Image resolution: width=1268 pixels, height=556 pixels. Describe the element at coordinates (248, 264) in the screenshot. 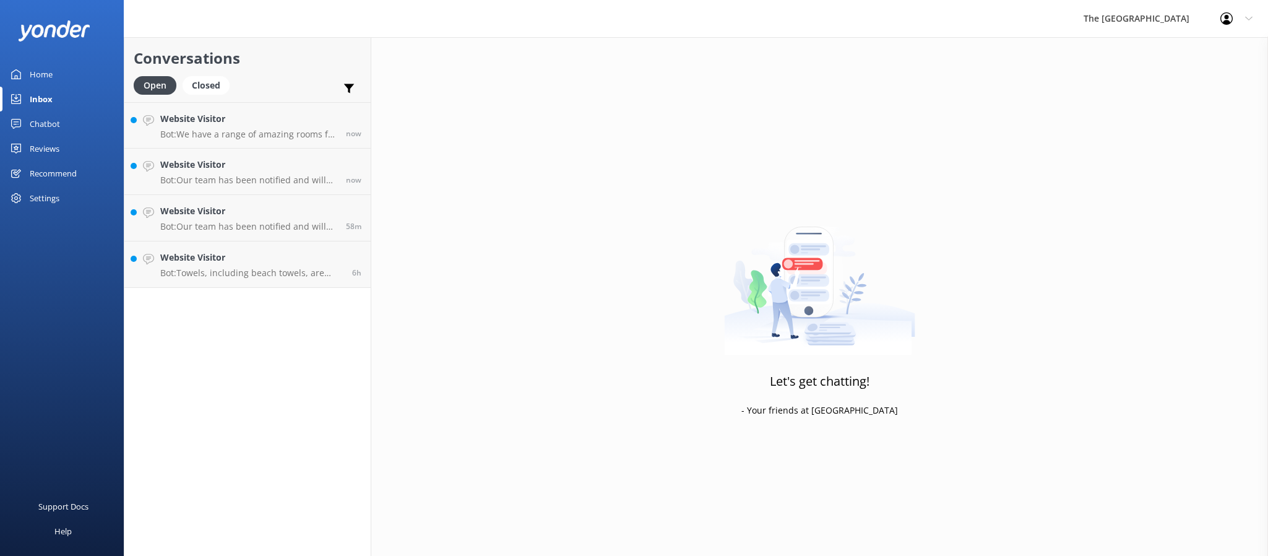

I see `a: Website VisitorBot:Towels, including beach towels, are complimentary for in-house guests. Beach t...` at that location.